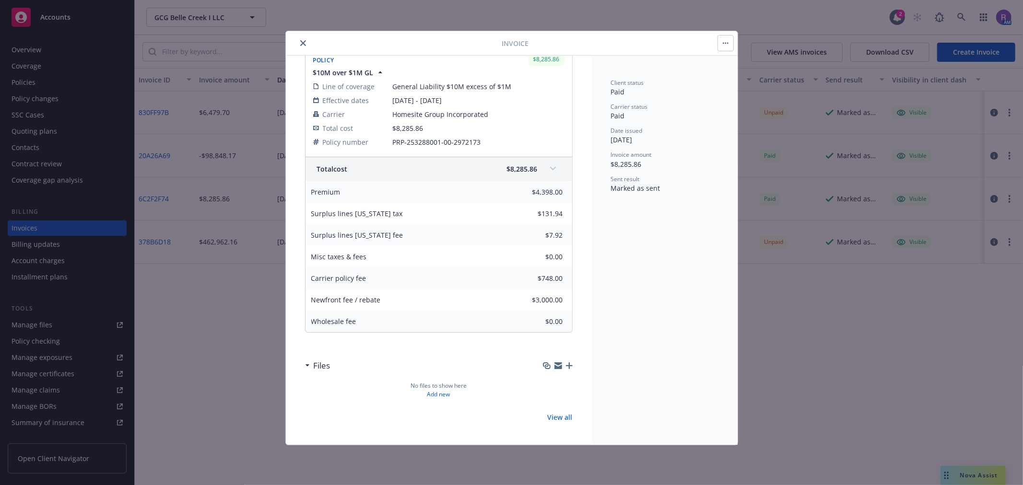  Describe the element at coordinates (479, 142) in the screenshot. I see `span: PRP-253288001-00-2972173` at that location.